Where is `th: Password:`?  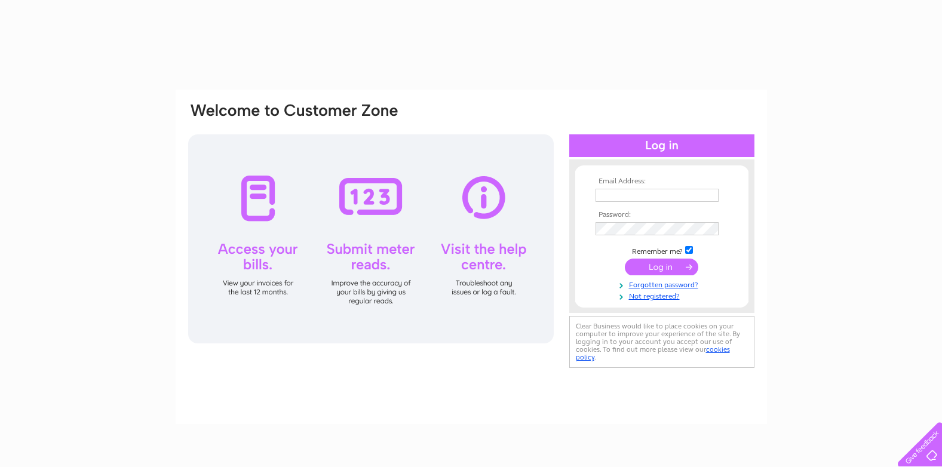
th: Password: is located at coordinates (662, 215).